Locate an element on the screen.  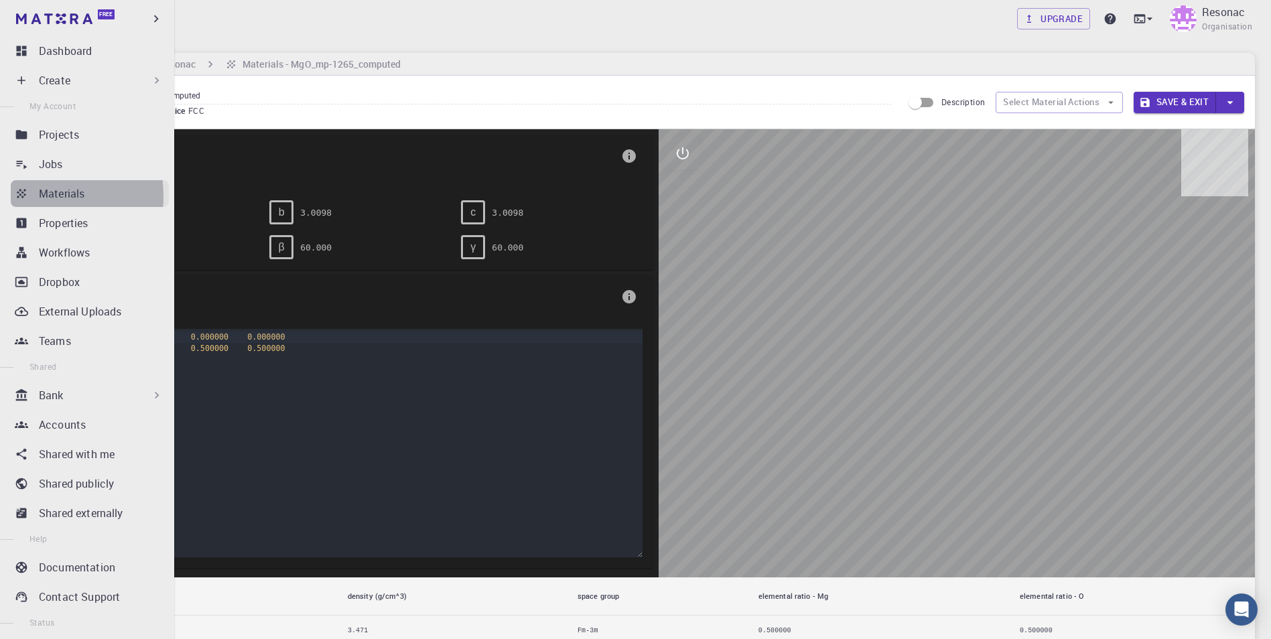
p: Create is located at coordinates (54, 80).